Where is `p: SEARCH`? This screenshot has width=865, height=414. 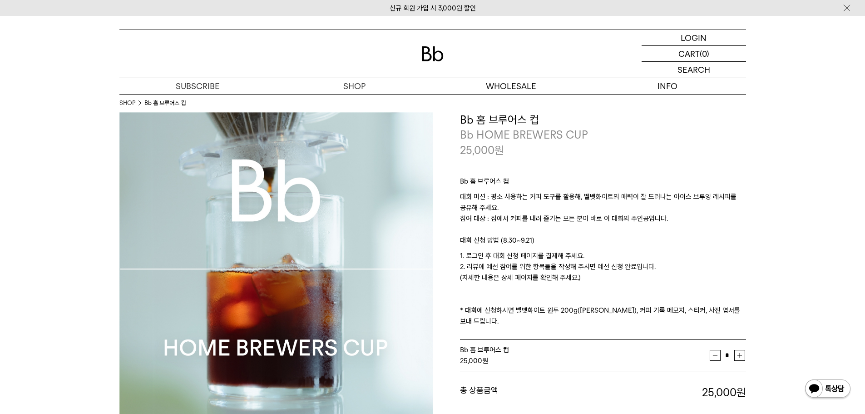
p: SEARCH is located at coordinates (694, 69).